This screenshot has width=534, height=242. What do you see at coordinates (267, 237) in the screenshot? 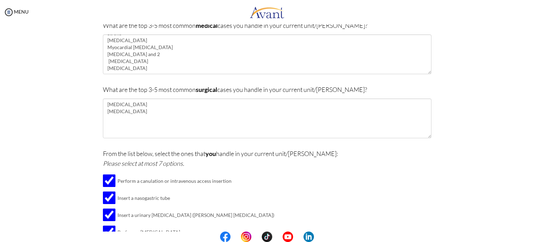
I see `img: tt.png` at bounding box center [267, 237].